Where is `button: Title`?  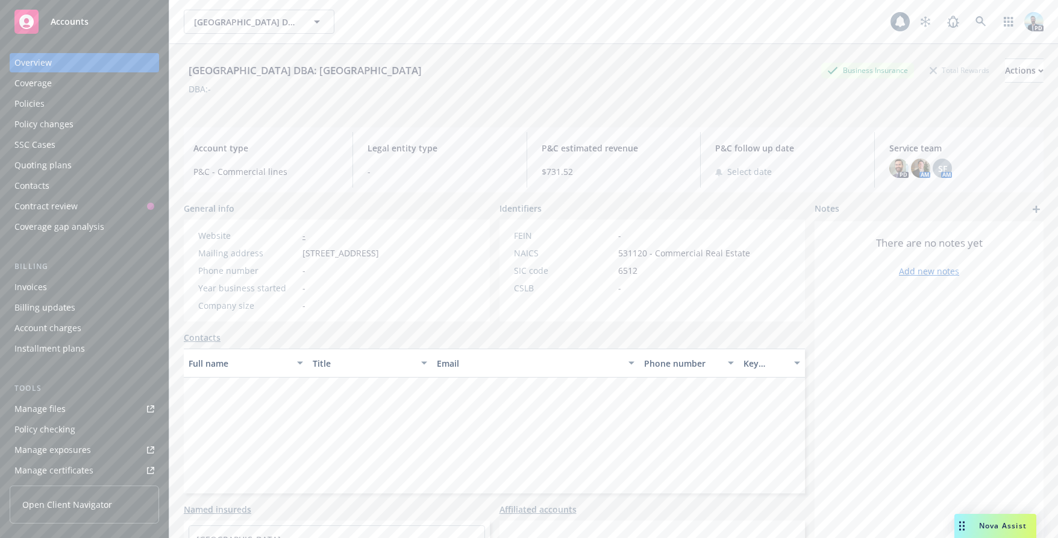
button: Title is located at coordinates (370, 363).